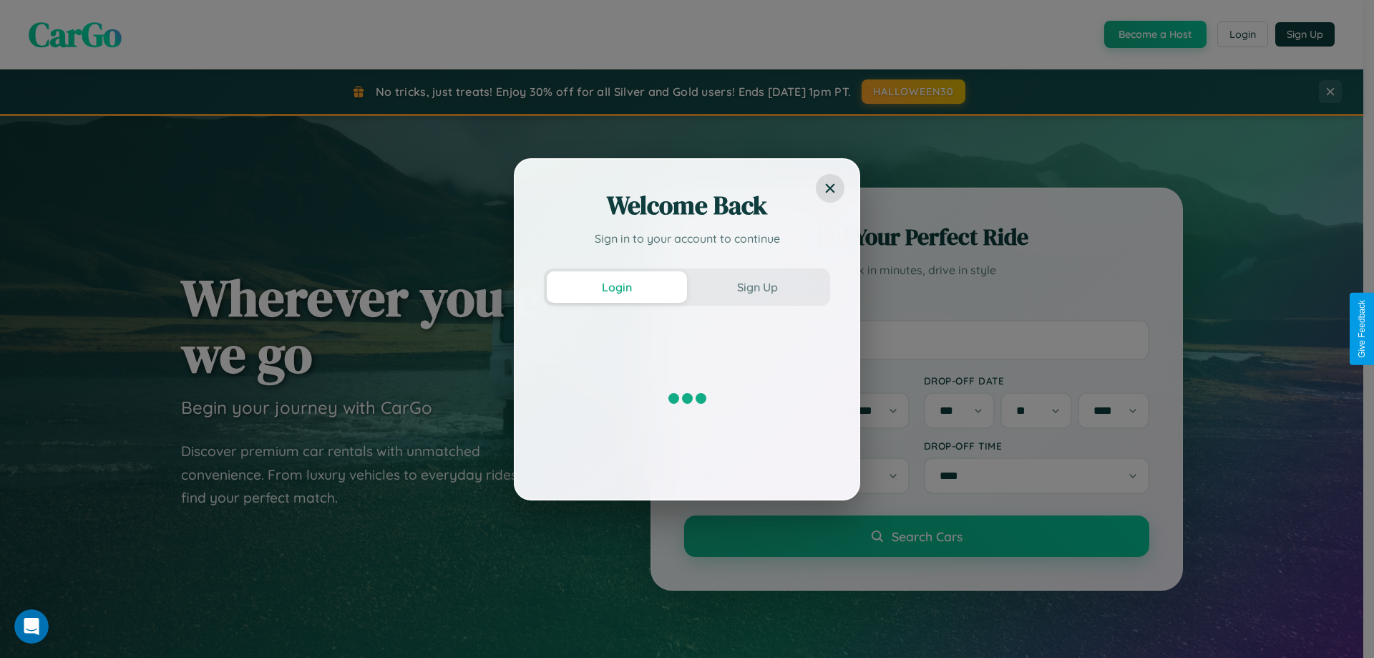 Image resolution: width=1374 pixels, height=658 pixels. I want to click on p: Sign in to your account to continue, so click(687, 238).